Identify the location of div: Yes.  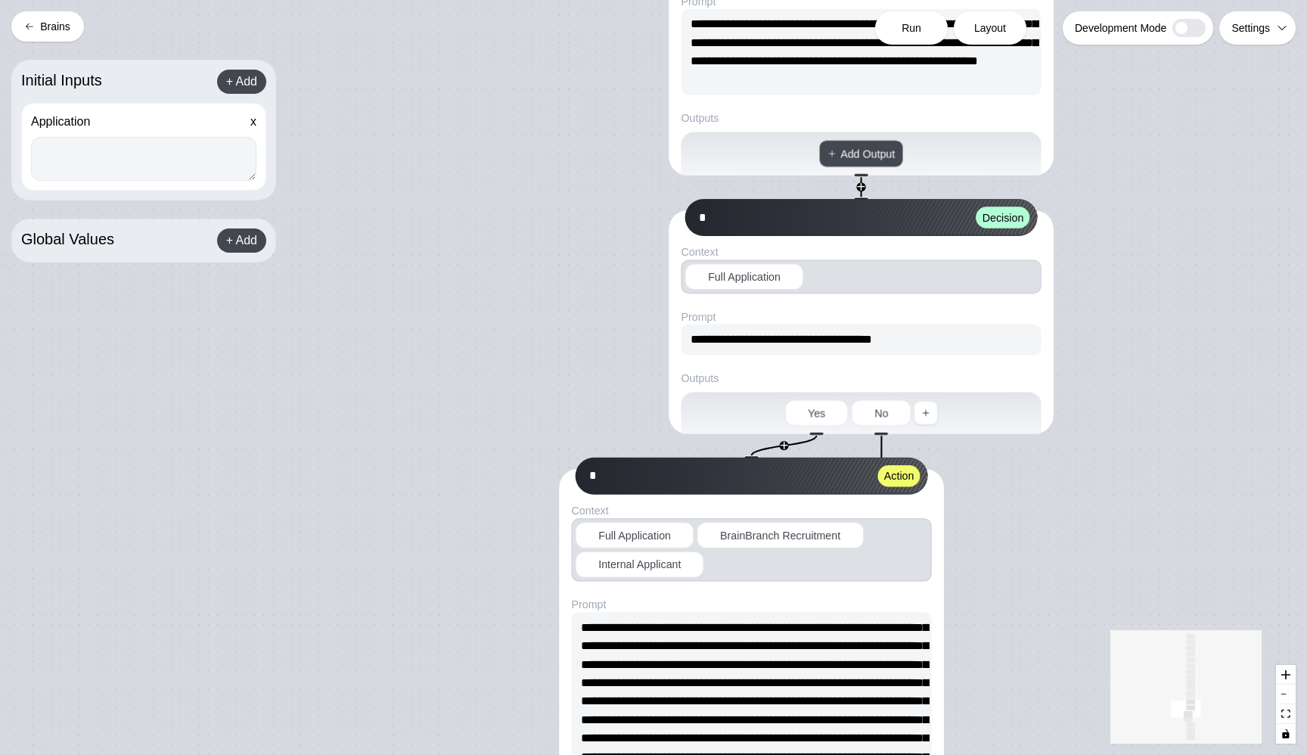
(816, 413).